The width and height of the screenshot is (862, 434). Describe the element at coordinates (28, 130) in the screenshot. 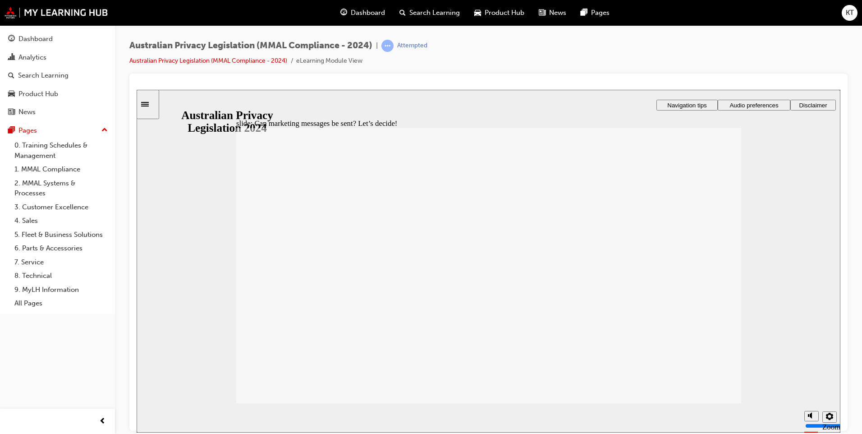

I see `div: Pages` at that location.